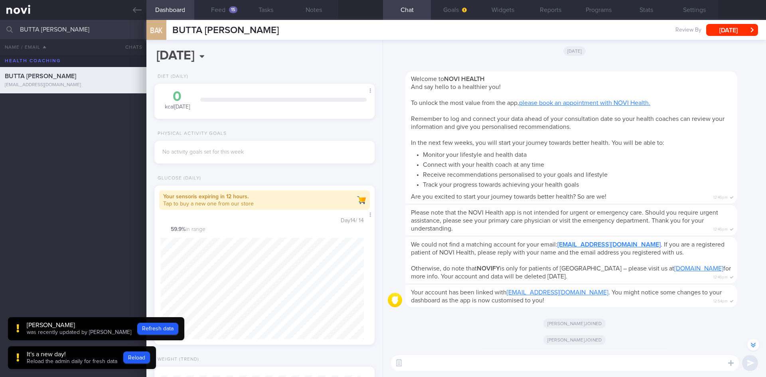 Image resolution: width=766 pixels, height=377 pixels. What do you see at coordinates (265, 152) in the screenshot?
I see `div: No activity goals set for this week` at bounding box center [265, 152].